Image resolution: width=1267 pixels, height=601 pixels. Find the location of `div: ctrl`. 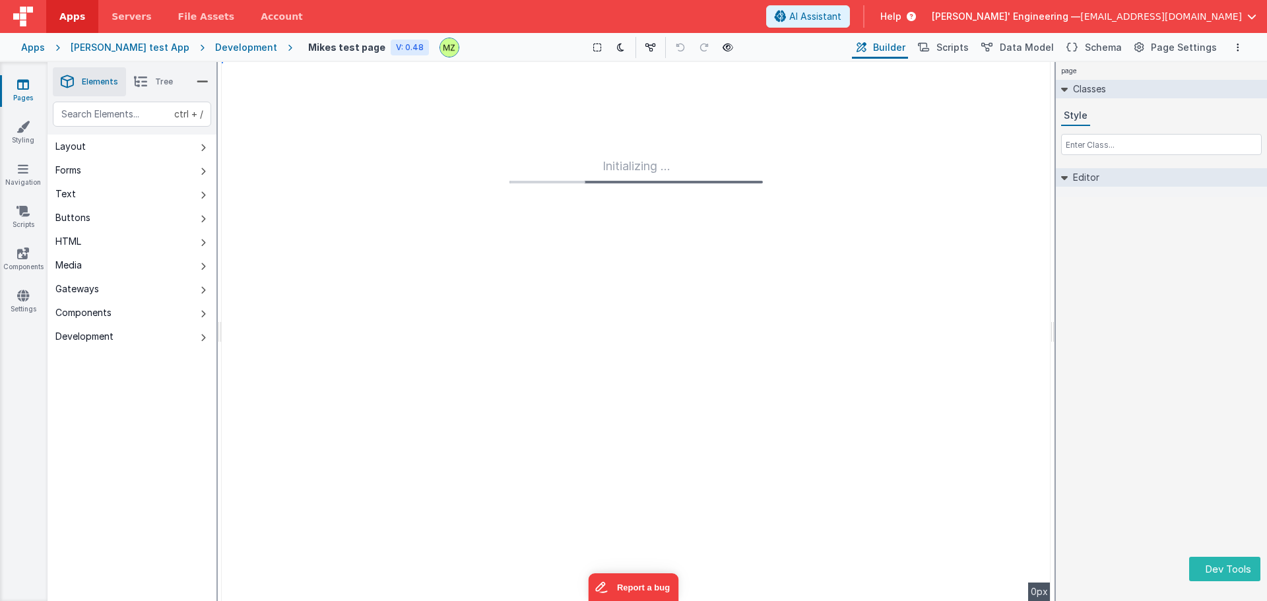

div: ctrl is located at coordinates (181, 114).